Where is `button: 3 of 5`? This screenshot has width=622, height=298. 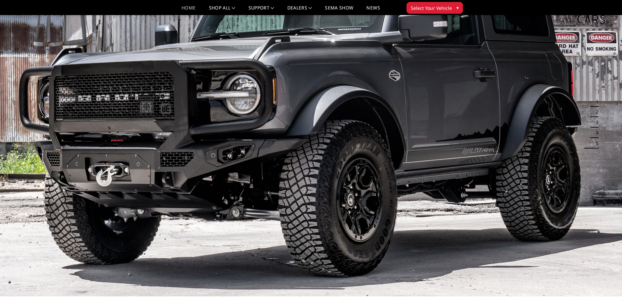 button: 3 of 5 is located at coordinates (595, 122).